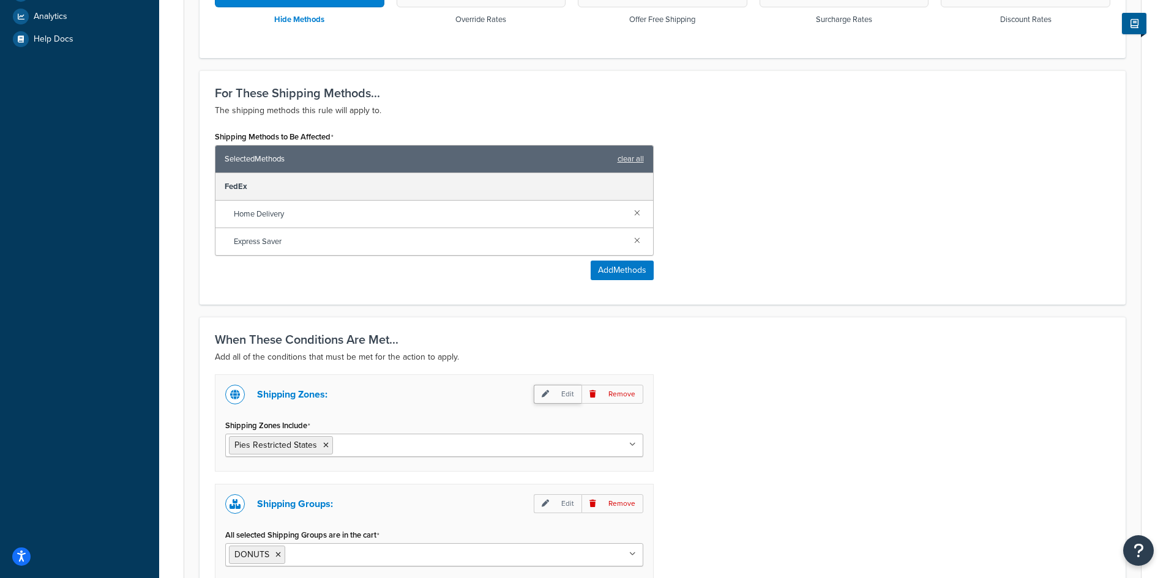  What do you see at coordinates (429, 214) in the screenshot?
I see `span: Home Delivery` at bounding box center [429, 214].